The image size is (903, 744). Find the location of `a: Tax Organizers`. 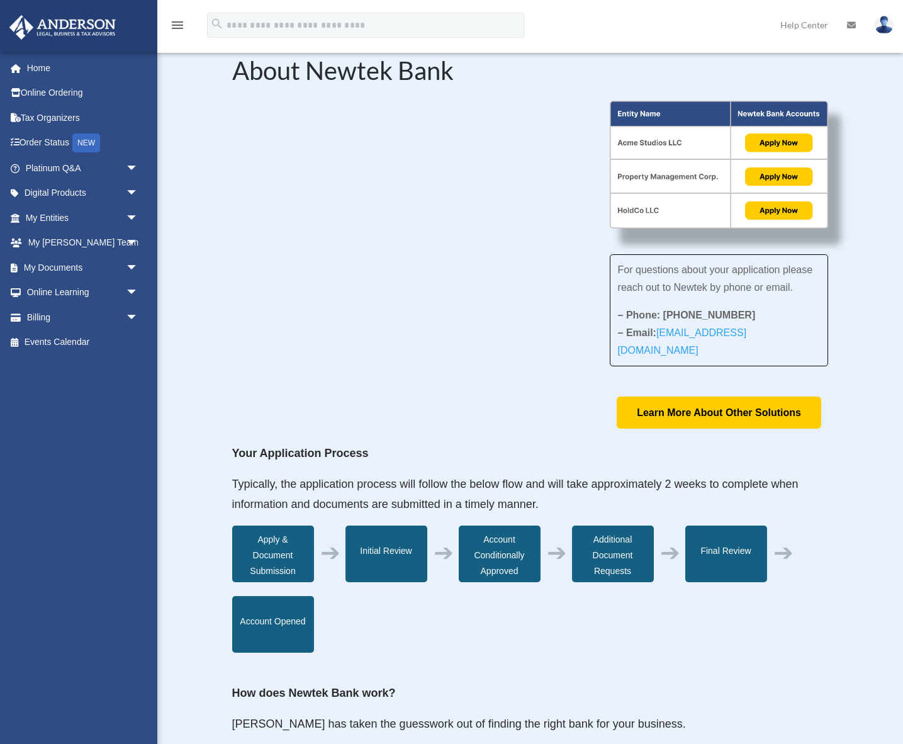

a: Tax Organizers is located at coordinates (83, 118).